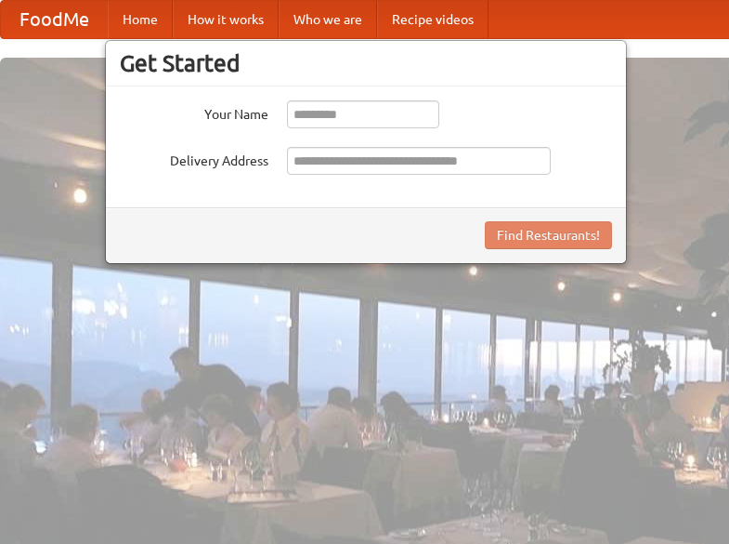  What do you see at coordinates (140, 20) in the screenshot?
I see `a: Home` at bounding box center [140, 20].